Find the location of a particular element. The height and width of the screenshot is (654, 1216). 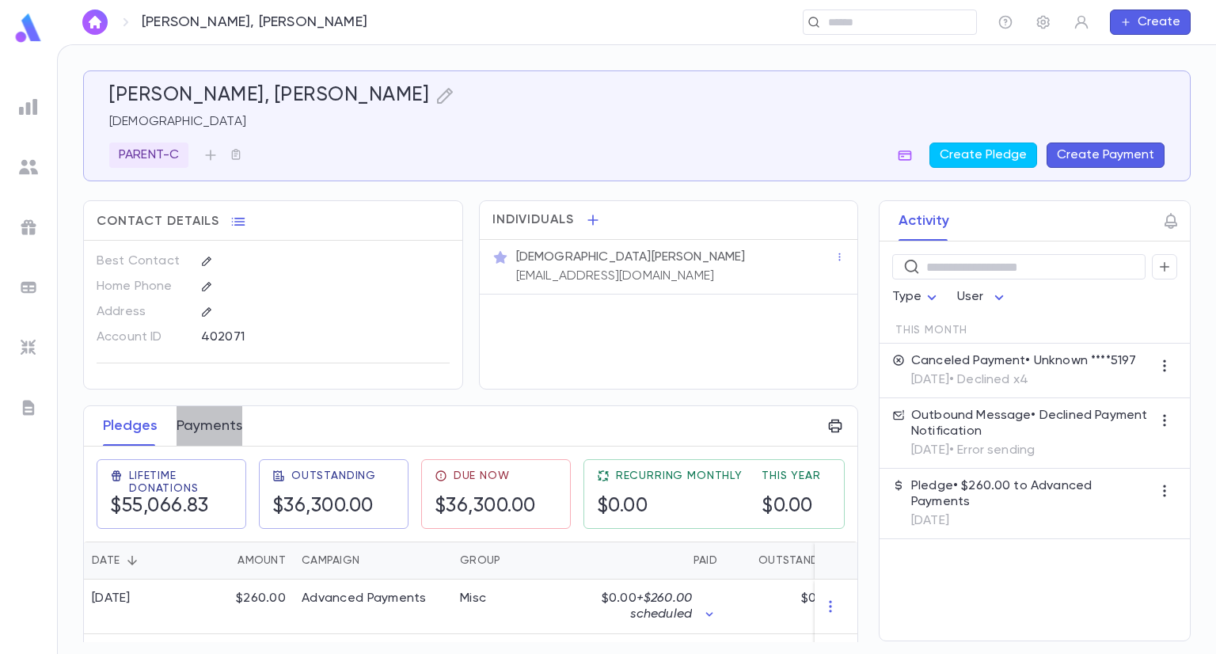

span: Outstanding is located at coordinates (333, 476).